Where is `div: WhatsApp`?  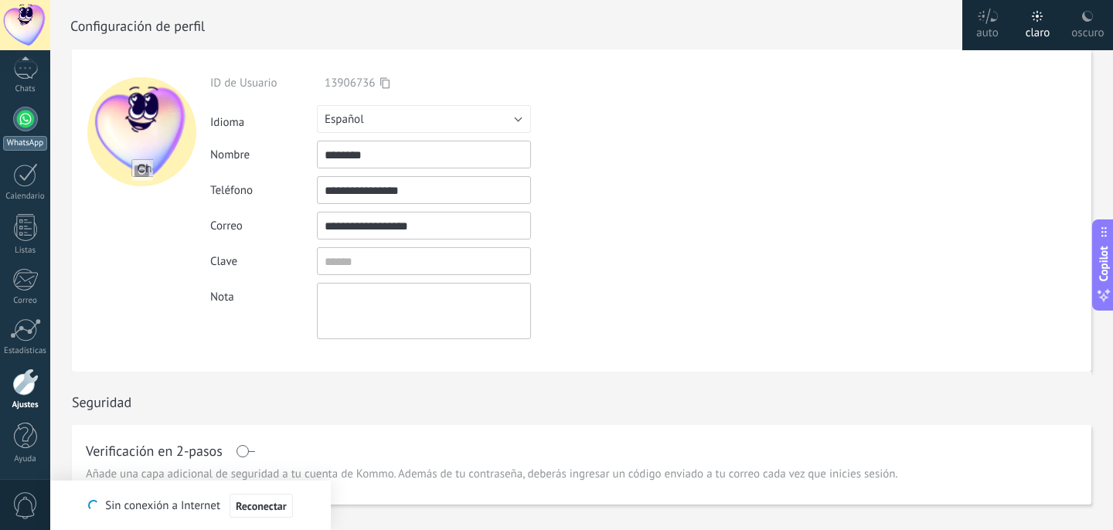 div: WhatsApp is located at coordinates (25, 143).